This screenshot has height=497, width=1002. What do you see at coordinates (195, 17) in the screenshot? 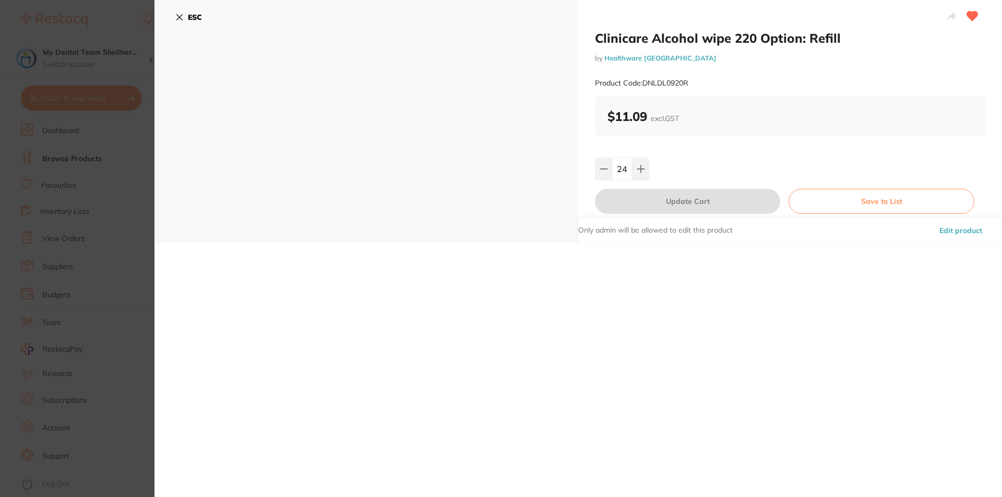
I see `b: ESC` at bounding box center [195, 17].